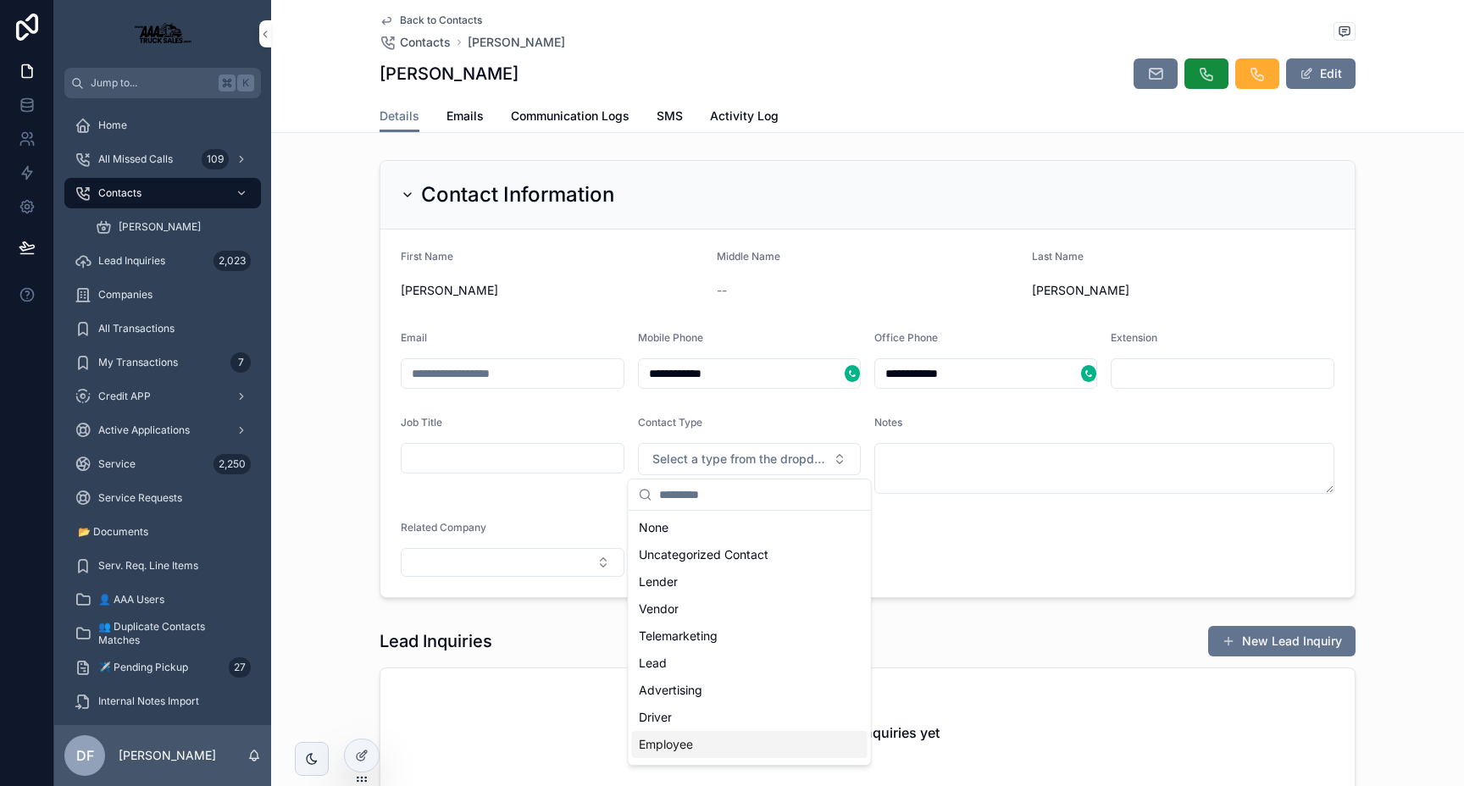  What do you see at coordinates (465, 116) in the screenshot?
I see `span: Emails` at bounding box center [465, 116].